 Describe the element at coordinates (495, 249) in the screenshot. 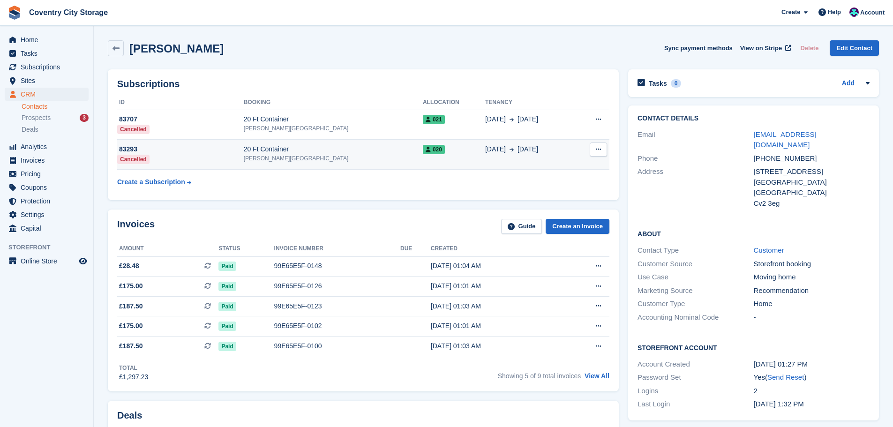

I see `th: Created` at that location.